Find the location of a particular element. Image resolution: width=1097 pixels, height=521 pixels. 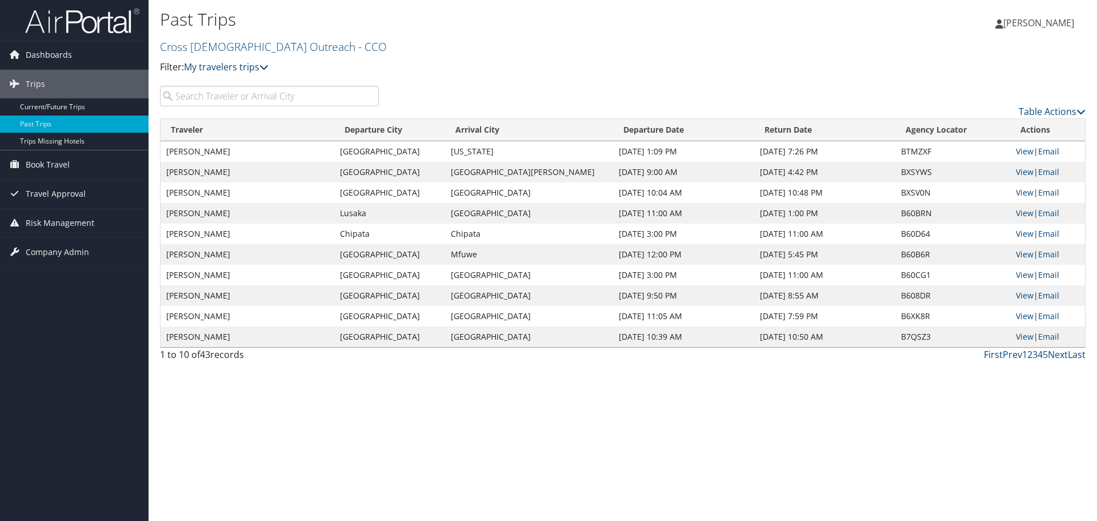

a: Last is located at coordinates (1077, 354).